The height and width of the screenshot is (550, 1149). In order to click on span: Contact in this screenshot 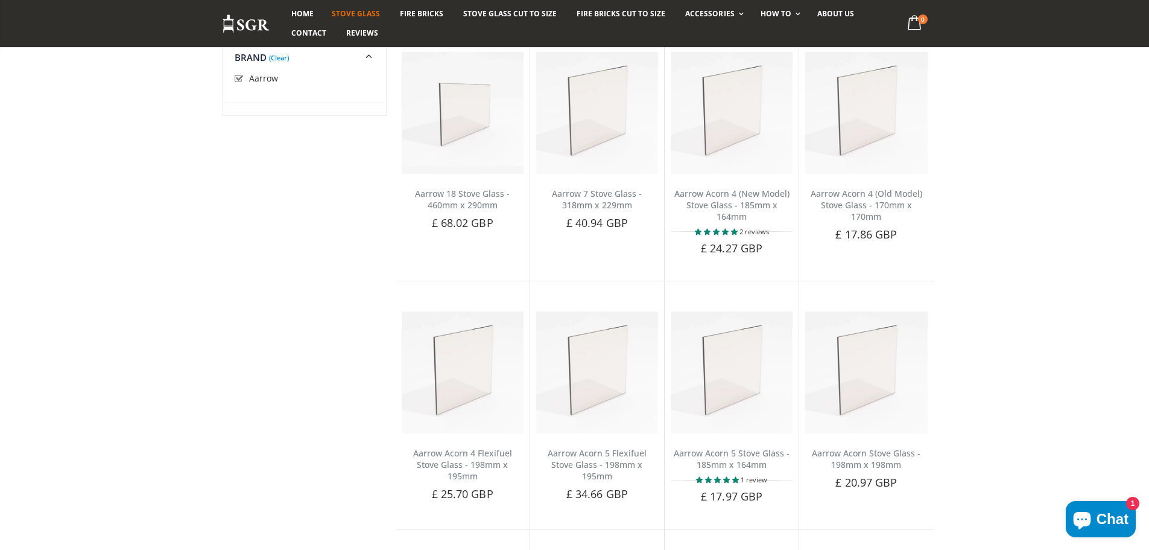, I will do `click(309, 33)`.